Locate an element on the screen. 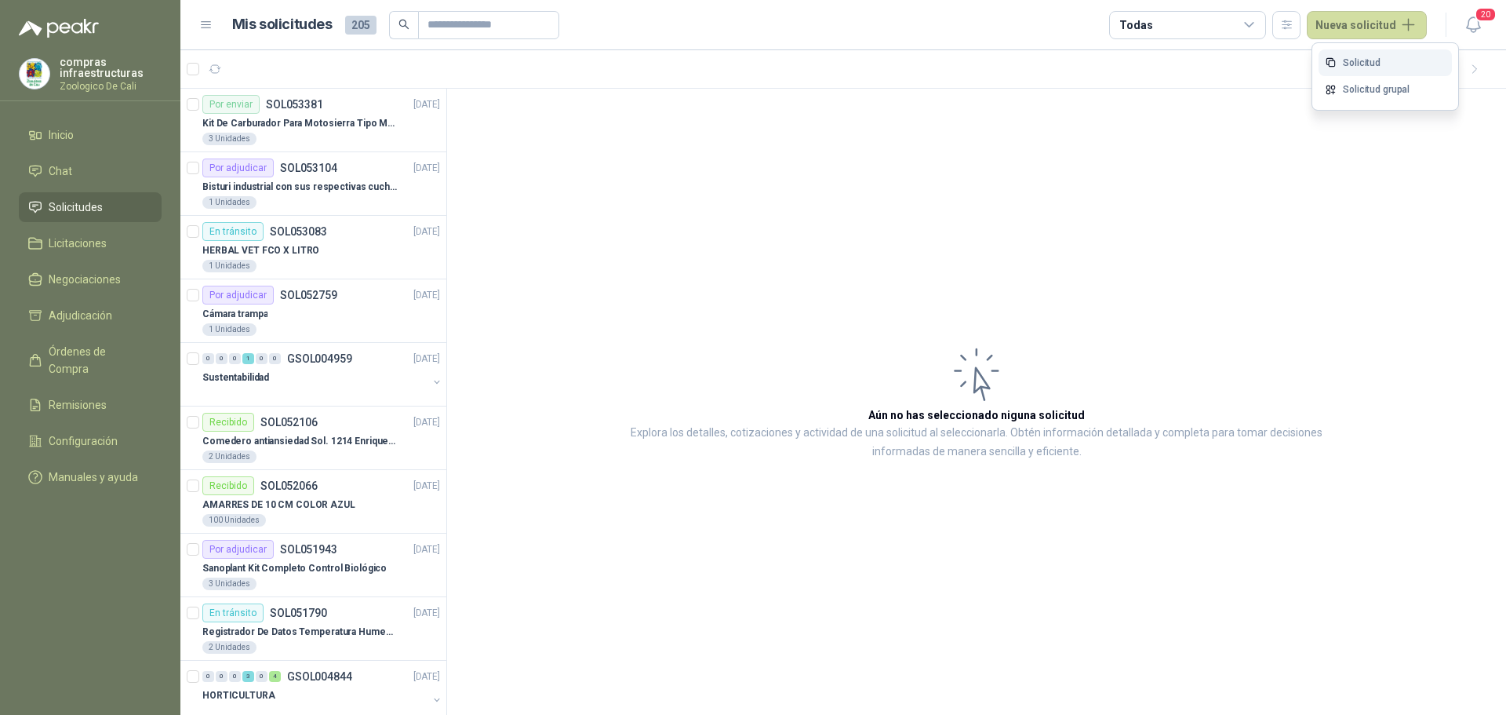  span: Licitaciones is located at coordinates (78, 243).